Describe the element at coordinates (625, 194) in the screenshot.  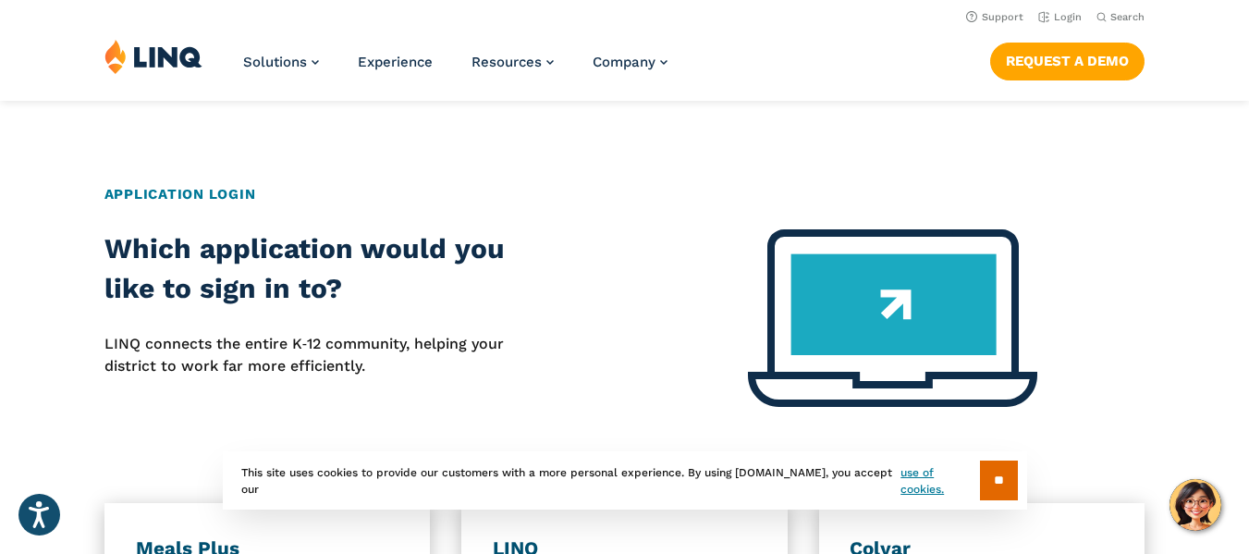
I see `h2: Application Login` at that location.